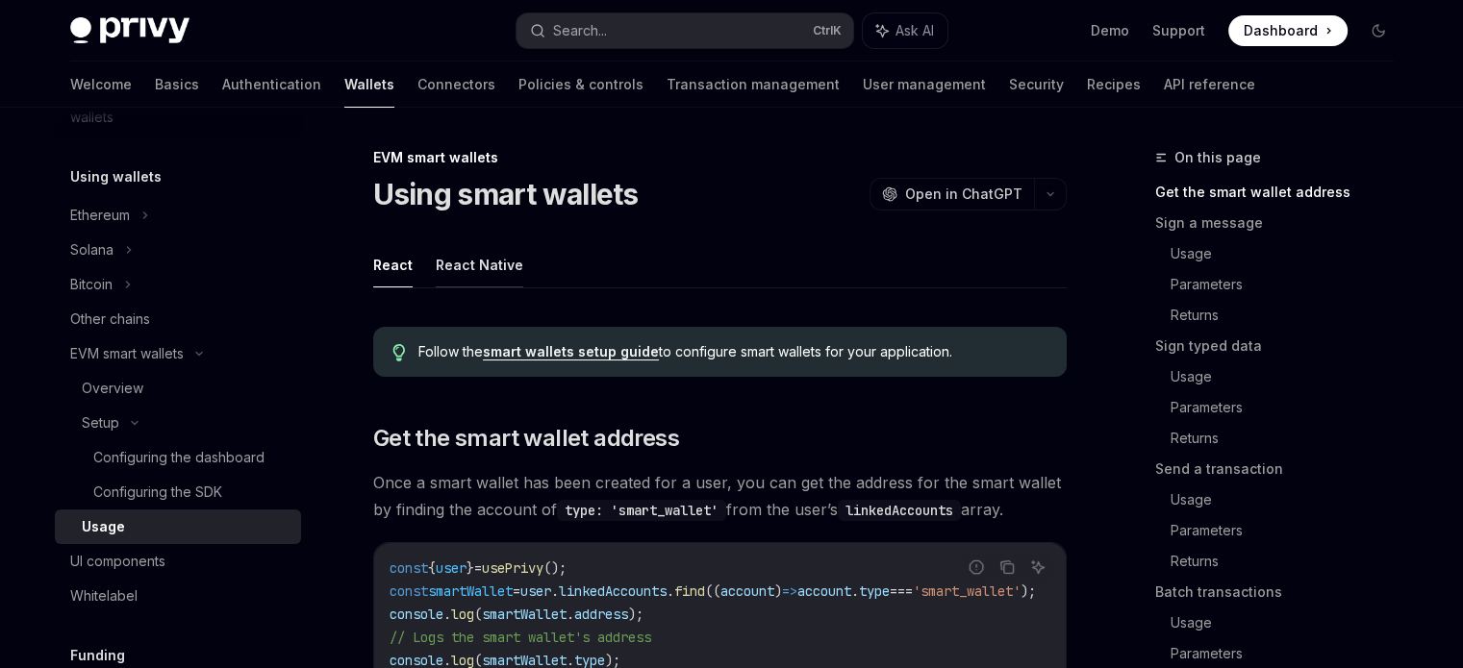 This screenshot has height=668, width=1463. What do you see at coordinates (924, 85) in the screenshot?
I see `a: User management` at bounding box center [924, 85].